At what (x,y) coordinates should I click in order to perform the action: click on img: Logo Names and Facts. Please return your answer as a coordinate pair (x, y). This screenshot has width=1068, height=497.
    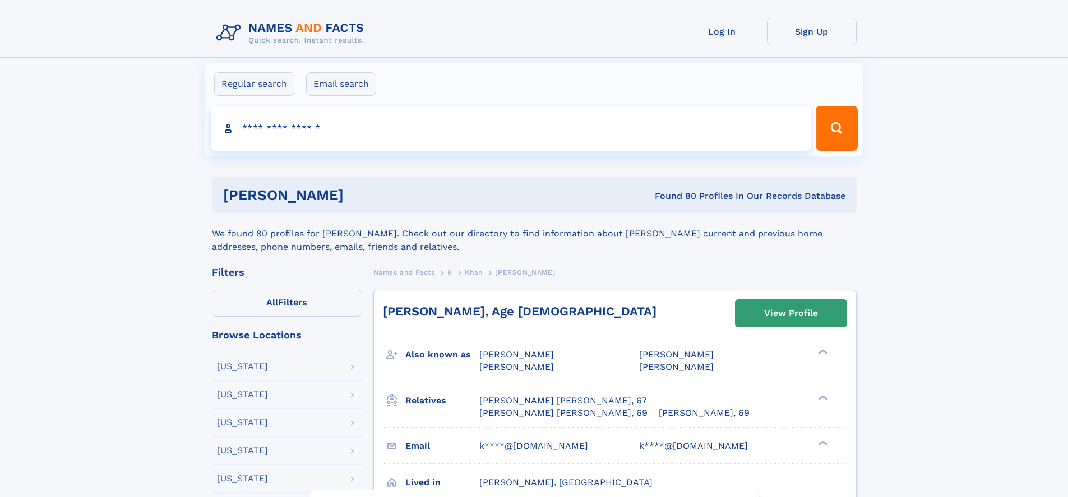
    Looking at the image, I should click on (293, 33).